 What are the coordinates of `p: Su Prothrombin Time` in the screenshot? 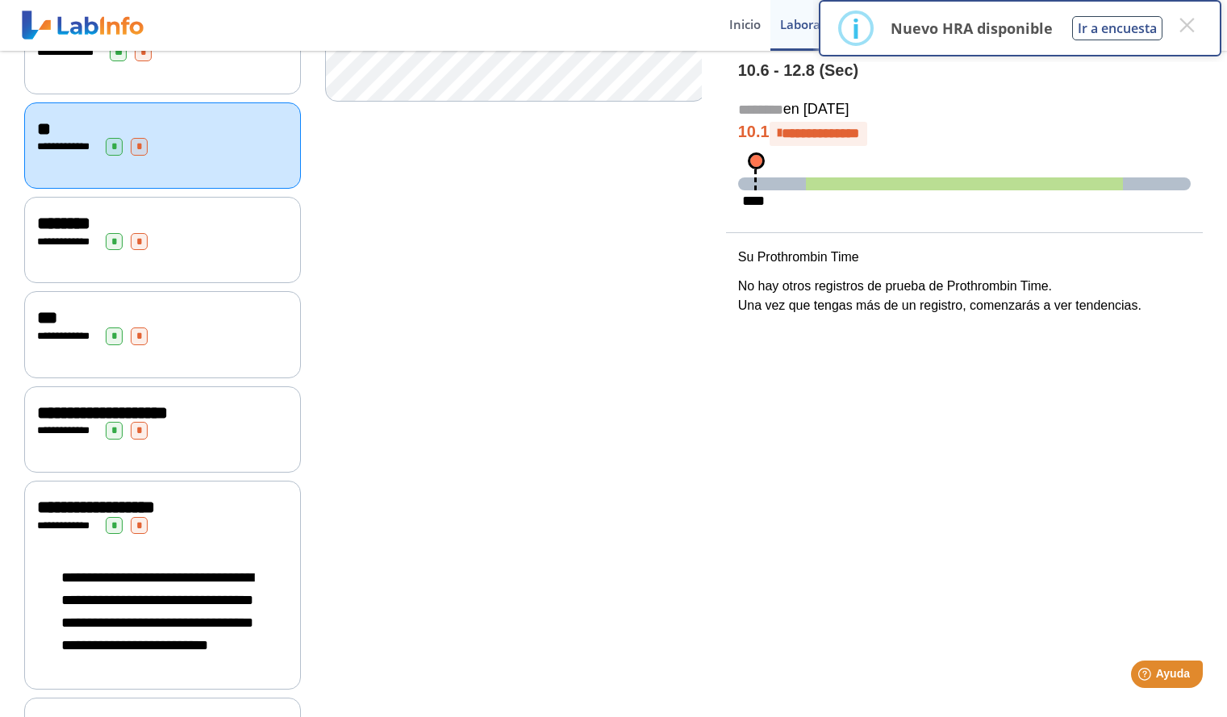 It's located at (964, 257).